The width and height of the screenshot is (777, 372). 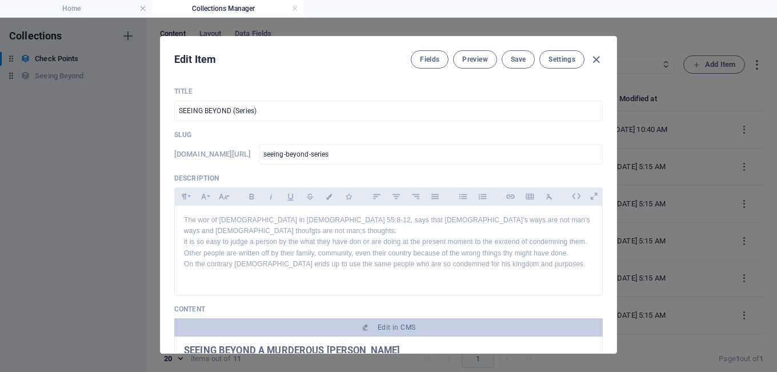 I want to click on button: Insert Table, so click(x=529, y=196).